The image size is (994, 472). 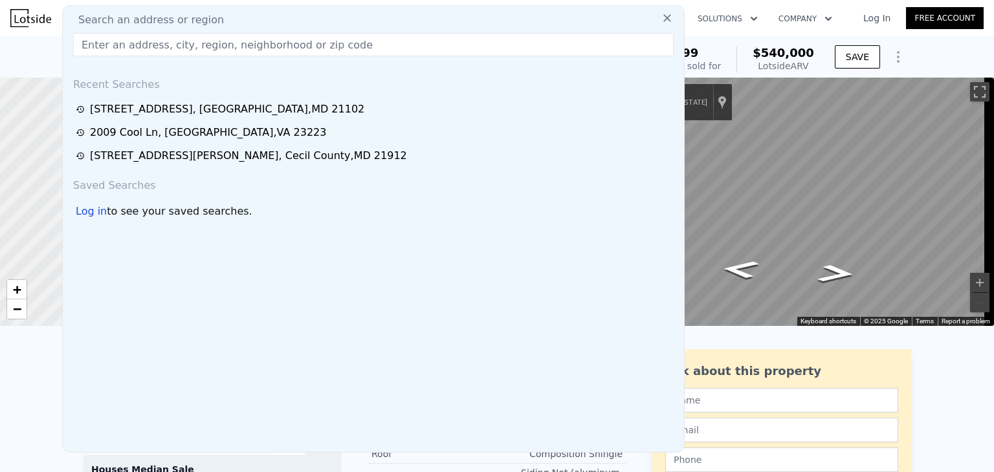 I want to click on a: Show location on map, so click(x=722, y=102).